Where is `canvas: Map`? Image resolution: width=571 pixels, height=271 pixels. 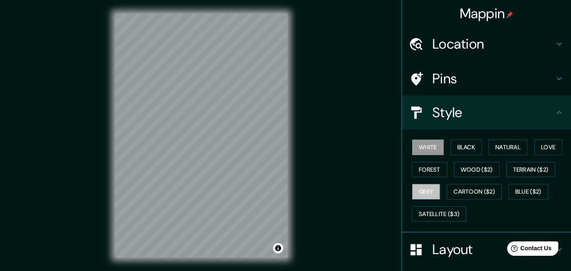 canvas: Map is located at coordinates (201, 135).